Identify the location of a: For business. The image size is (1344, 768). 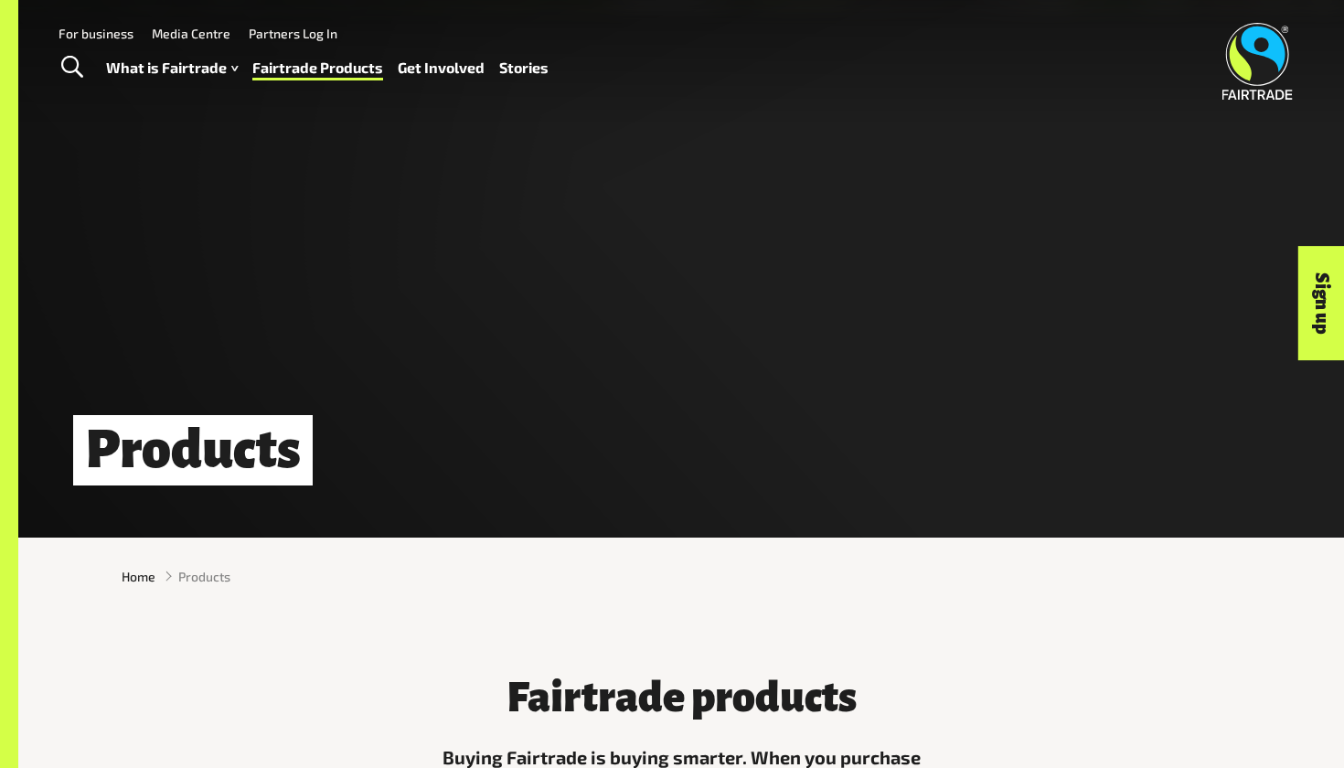
(96, 33).